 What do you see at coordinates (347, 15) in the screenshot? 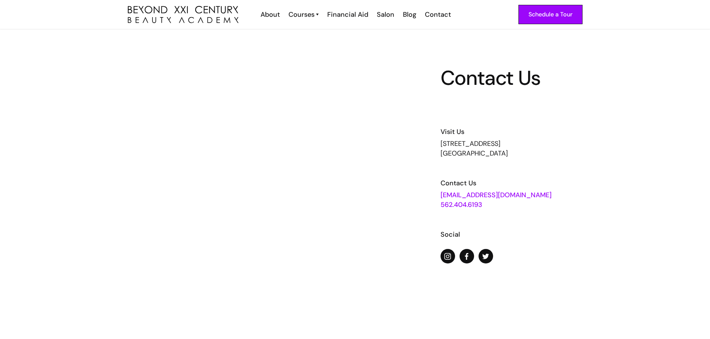
I see `a: Financial Aid` at bounding box center [347, 15].